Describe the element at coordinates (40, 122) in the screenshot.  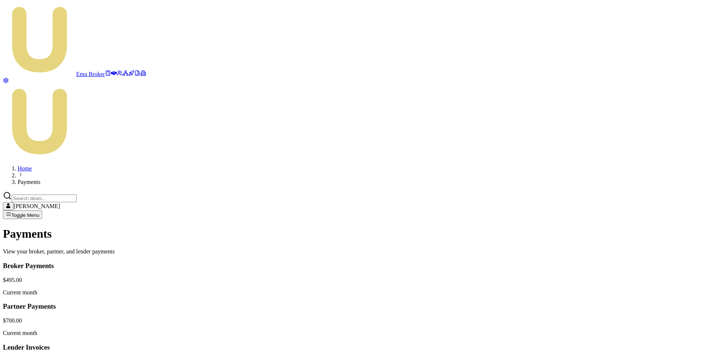
I see `img: Emu Money` at that location.